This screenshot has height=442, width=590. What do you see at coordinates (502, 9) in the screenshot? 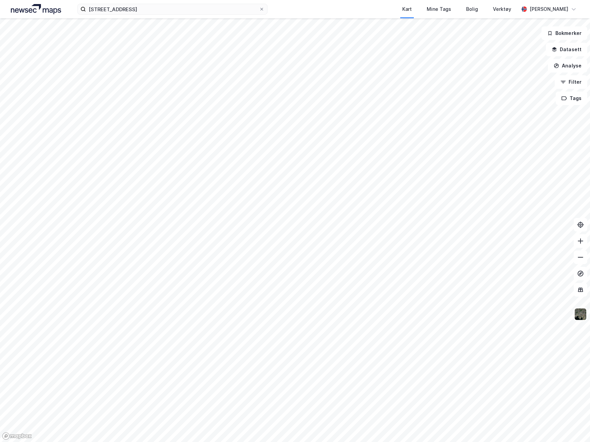
I see `div: Verktøy` at bounding box center [502, 9].